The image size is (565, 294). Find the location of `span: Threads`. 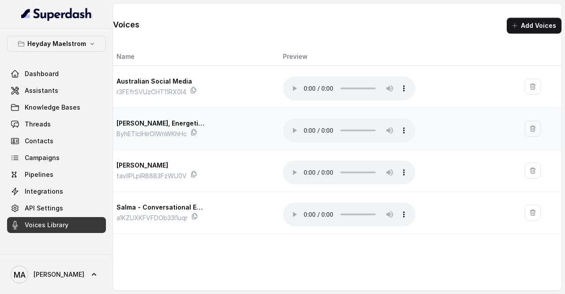

span: Threads is located at coordinates (38, 124).